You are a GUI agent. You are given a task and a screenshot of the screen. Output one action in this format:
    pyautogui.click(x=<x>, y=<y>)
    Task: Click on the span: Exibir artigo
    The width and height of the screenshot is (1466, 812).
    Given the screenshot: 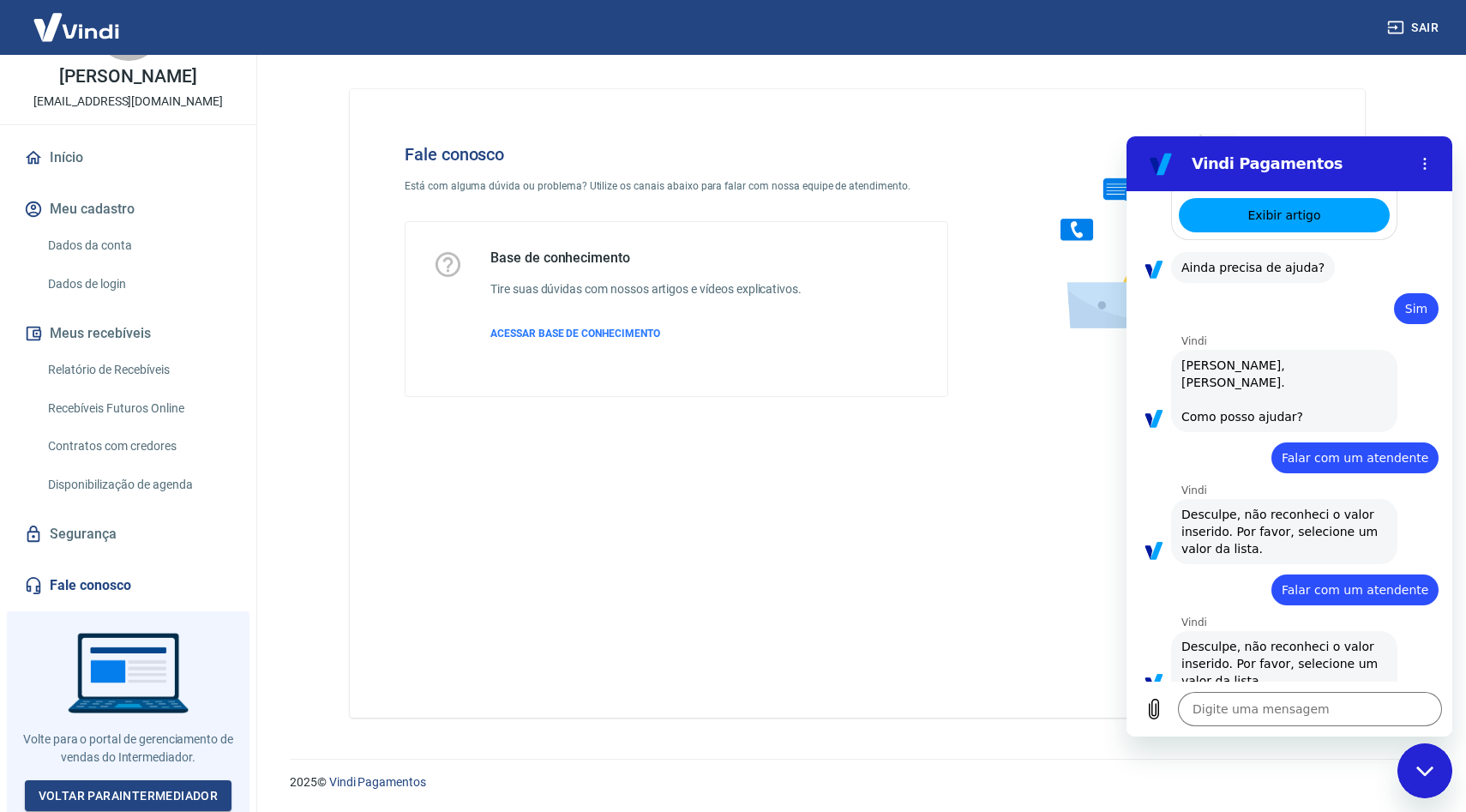 What is the action you would take?
    pyautogui.click(x=157, y=79)
    